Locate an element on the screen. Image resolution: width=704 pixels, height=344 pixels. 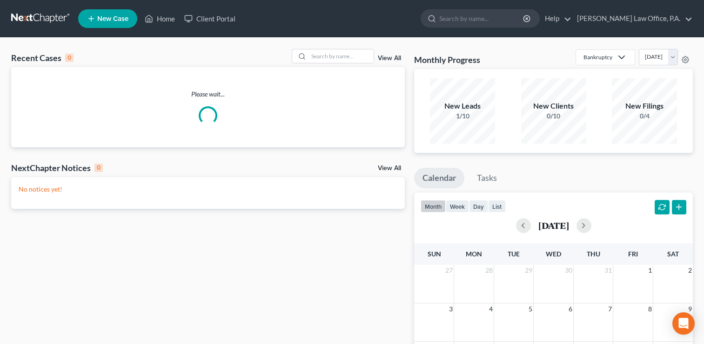
a: Help is located at coordinates (556, 19).